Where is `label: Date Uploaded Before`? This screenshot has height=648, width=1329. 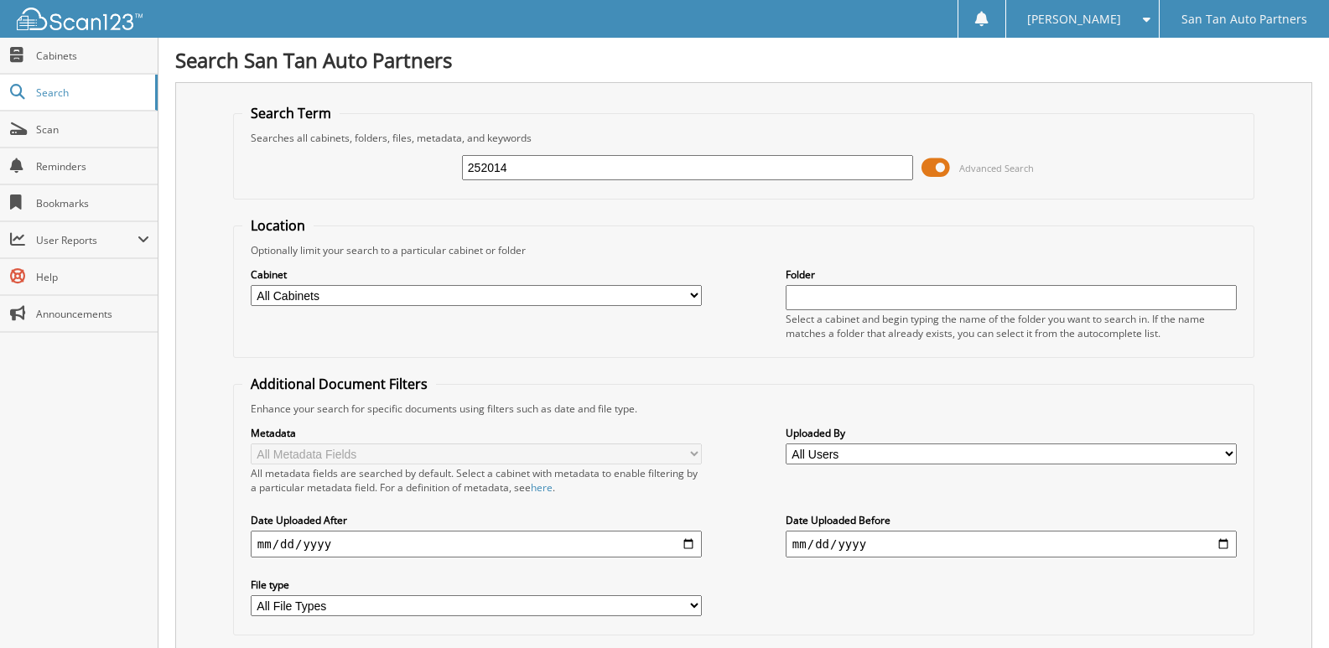
label: Date Uploaded Before is located at coordinates (1011, 520).